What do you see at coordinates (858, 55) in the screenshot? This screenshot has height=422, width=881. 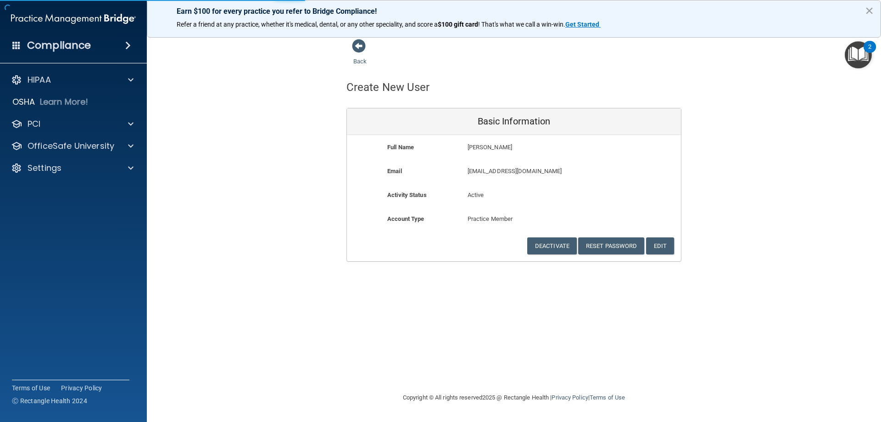 I see `button: Open Resource Center, 2 new notifications` at bounding box center [858, 55].